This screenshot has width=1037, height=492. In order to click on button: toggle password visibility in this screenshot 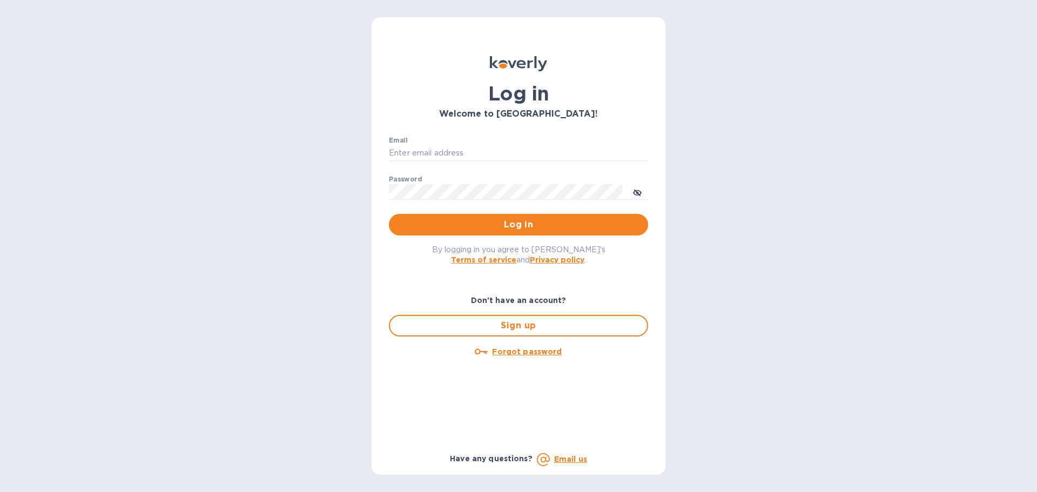, I will do `click(637, 192)`.